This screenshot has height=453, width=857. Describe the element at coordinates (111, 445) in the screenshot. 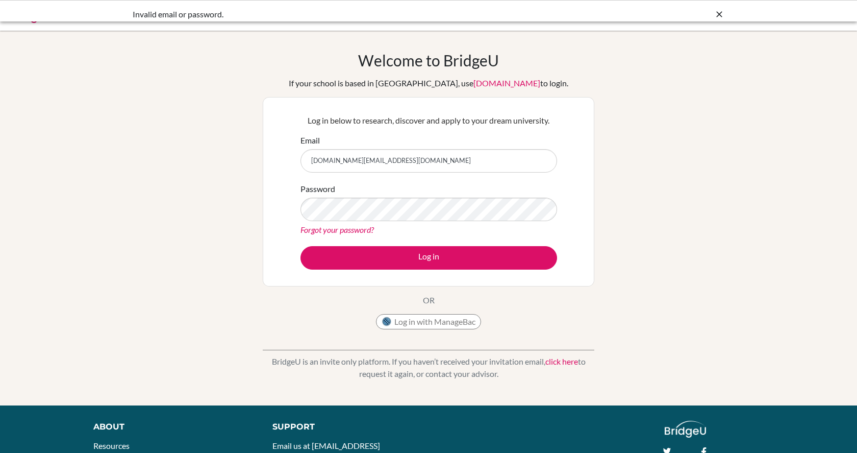

I see `a: Resources` at that location.